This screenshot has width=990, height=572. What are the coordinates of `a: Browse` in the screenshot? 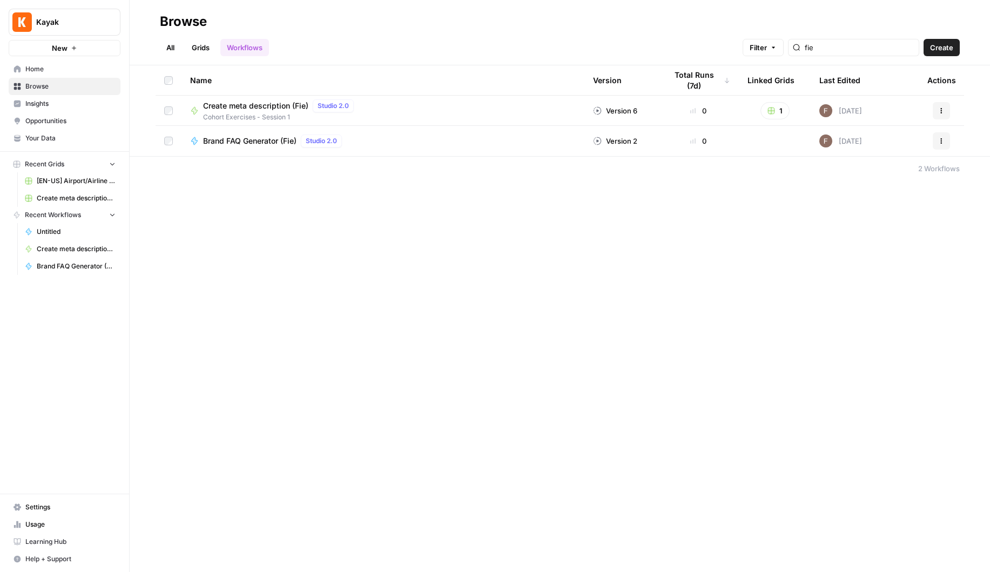 It's located at (64, 86).